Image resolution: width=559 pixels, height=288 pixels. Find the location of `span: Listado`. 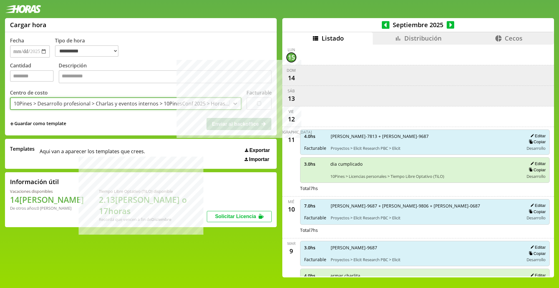

span: Listado is located at coordinates (333, 38).